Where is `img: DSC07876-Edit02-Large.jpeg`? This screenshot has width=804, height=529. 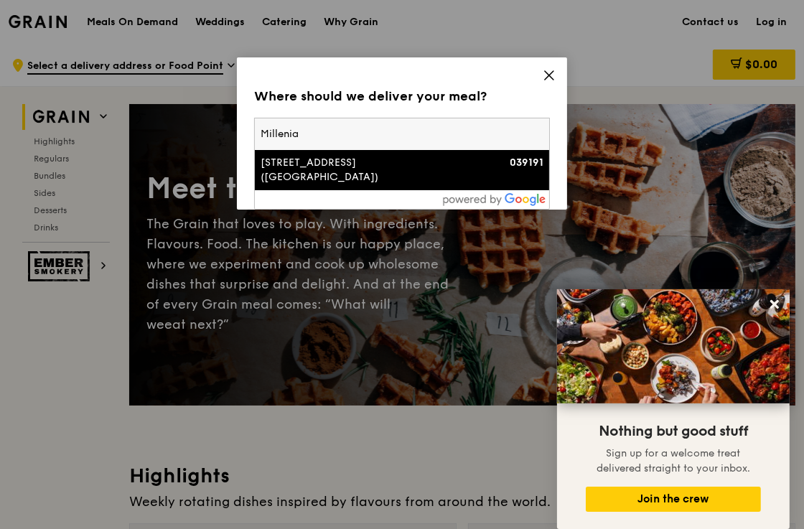
img: DSC07876-Edit02-Large.jpeg is located at coordinates (673, 346).